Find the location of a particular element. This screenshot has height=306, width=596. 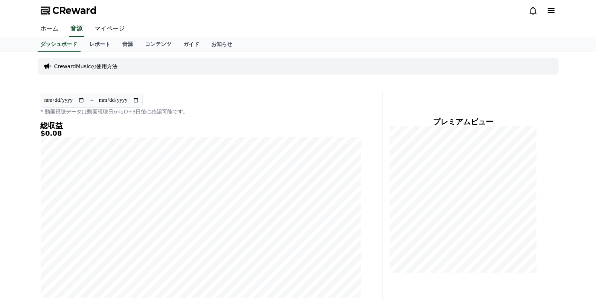

h4: 総収益 is located at coordinates (201, 125).